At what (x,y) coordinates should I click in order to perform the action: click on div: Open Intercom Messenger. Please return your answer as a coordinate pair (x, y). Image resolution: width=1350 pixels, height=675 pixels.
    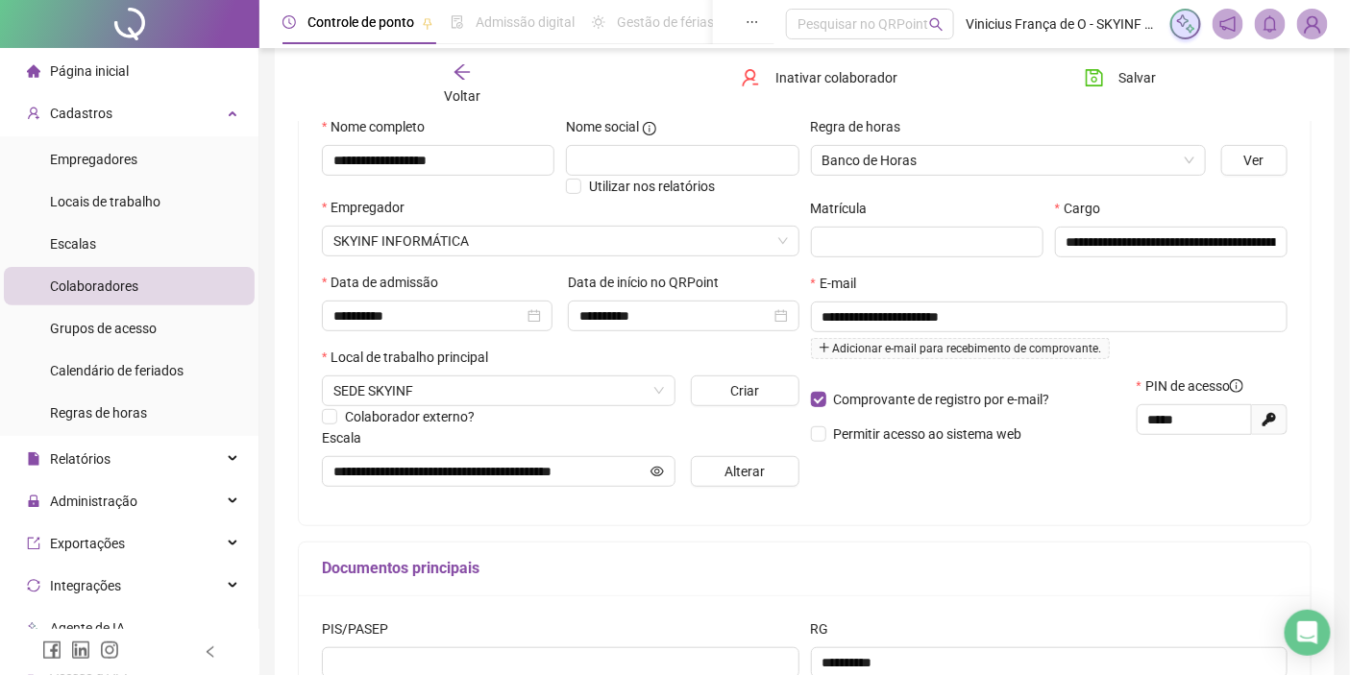
    Looking at the image, I should click on (1307, 633).